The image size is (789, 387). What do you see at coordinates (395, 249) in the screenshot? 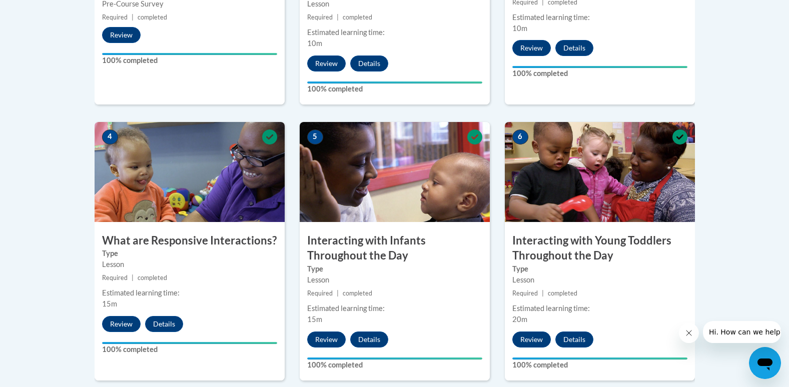
I see `h3: Interacting with Infants Throughout the Day` at bounding box center [395, 249].